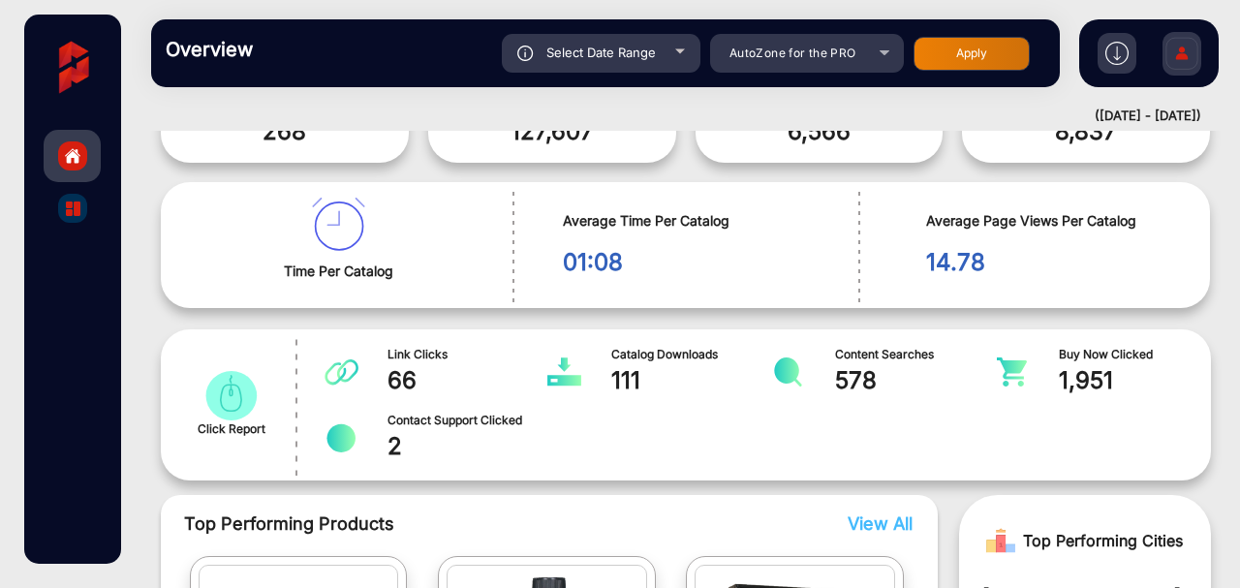 The width and height of the screenshot is (1240, 588). Describe the element at coordinates (686, 381) in the screenshot. I see `span: 111` at that location.